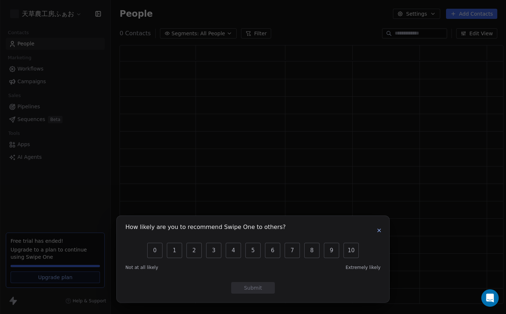 The width and height of the screenshot is (506, 314). Describe the element at coordinates (363, 267) in the screenshot. I see `span: Extremely likely` at that location.